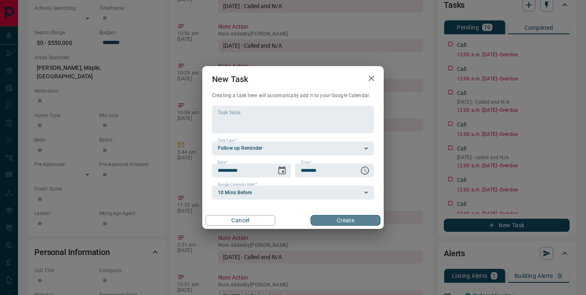 This screenshot has width=586, height=295. Describe the element at coordinates (282, 171) in the screenshot. I see `button: Choose date, selected date is Sep 18, 2025` at that location.